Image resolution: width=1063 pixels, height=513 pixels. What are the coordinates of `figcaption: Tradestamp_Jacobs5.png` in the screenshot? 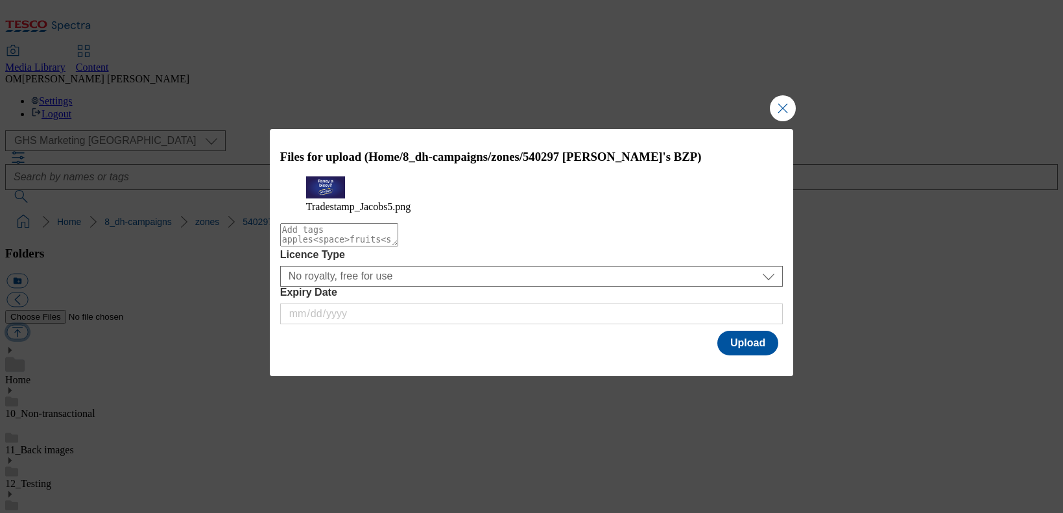 It's located at (532, 207).